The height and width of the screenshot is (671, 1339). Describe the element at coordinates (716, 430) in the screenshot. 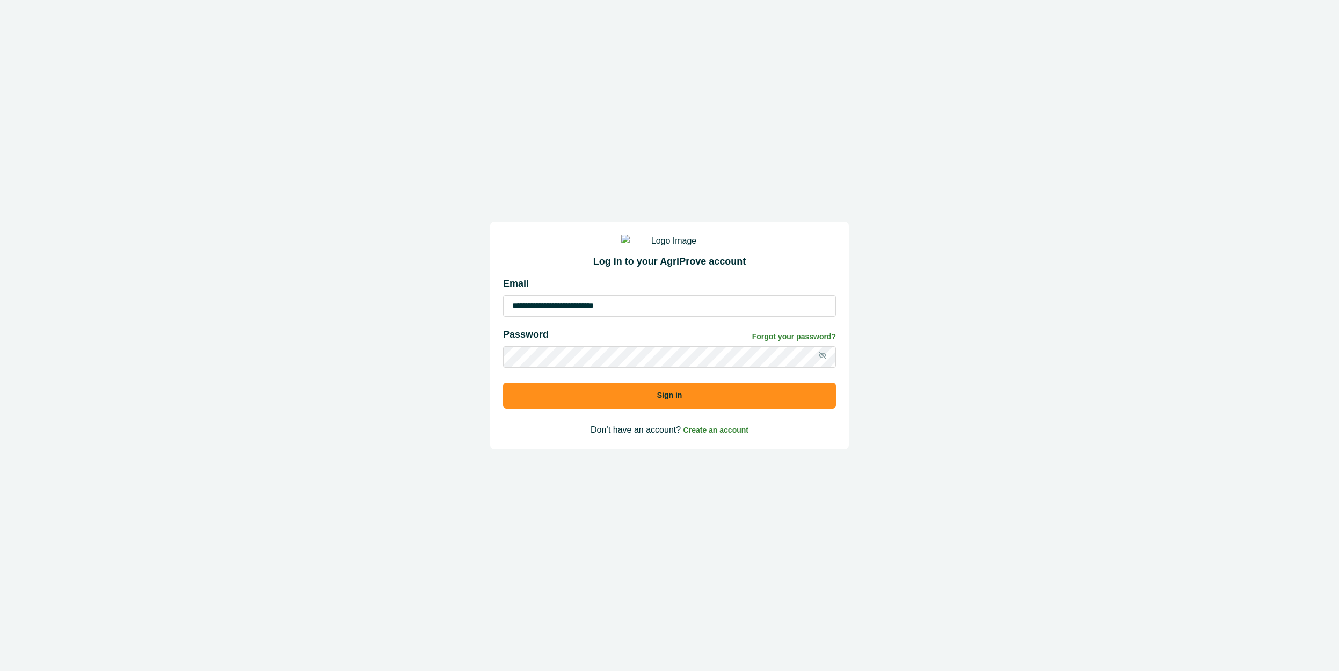

I see `a: Create an account` at that location.